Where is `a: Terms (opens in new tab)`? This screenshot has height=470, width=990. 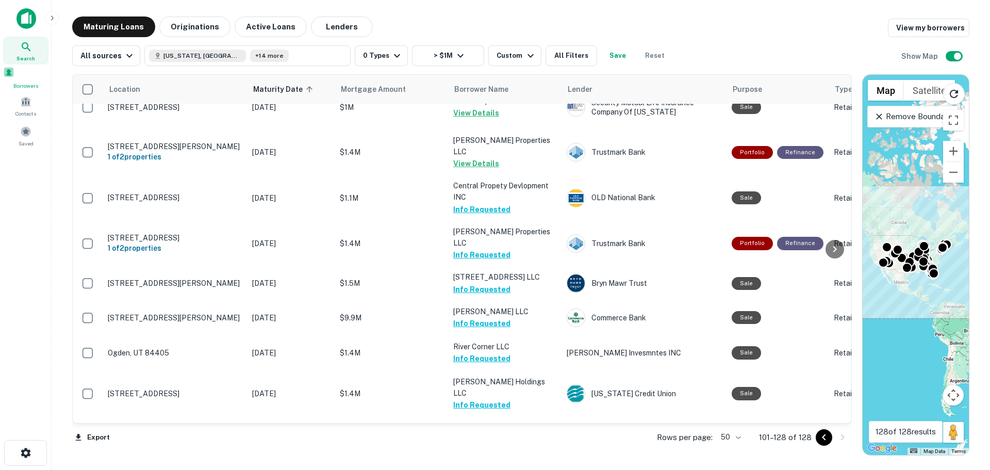
a: Terms (opens in new tab) is located at coordinates (958, 451).